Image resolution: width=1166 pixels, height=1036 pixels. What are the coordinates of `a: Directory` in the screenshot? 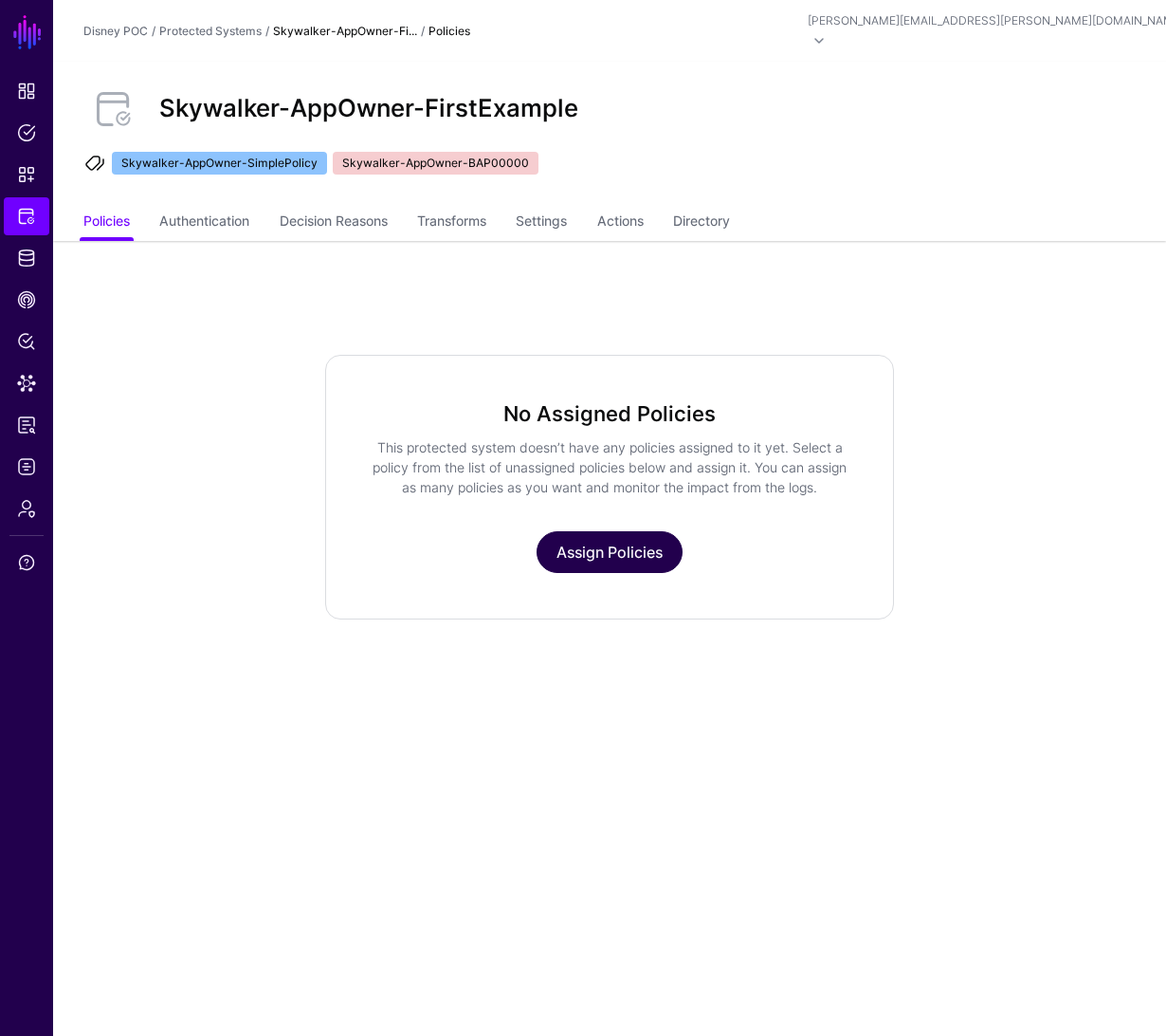 It's located at (702, 223).